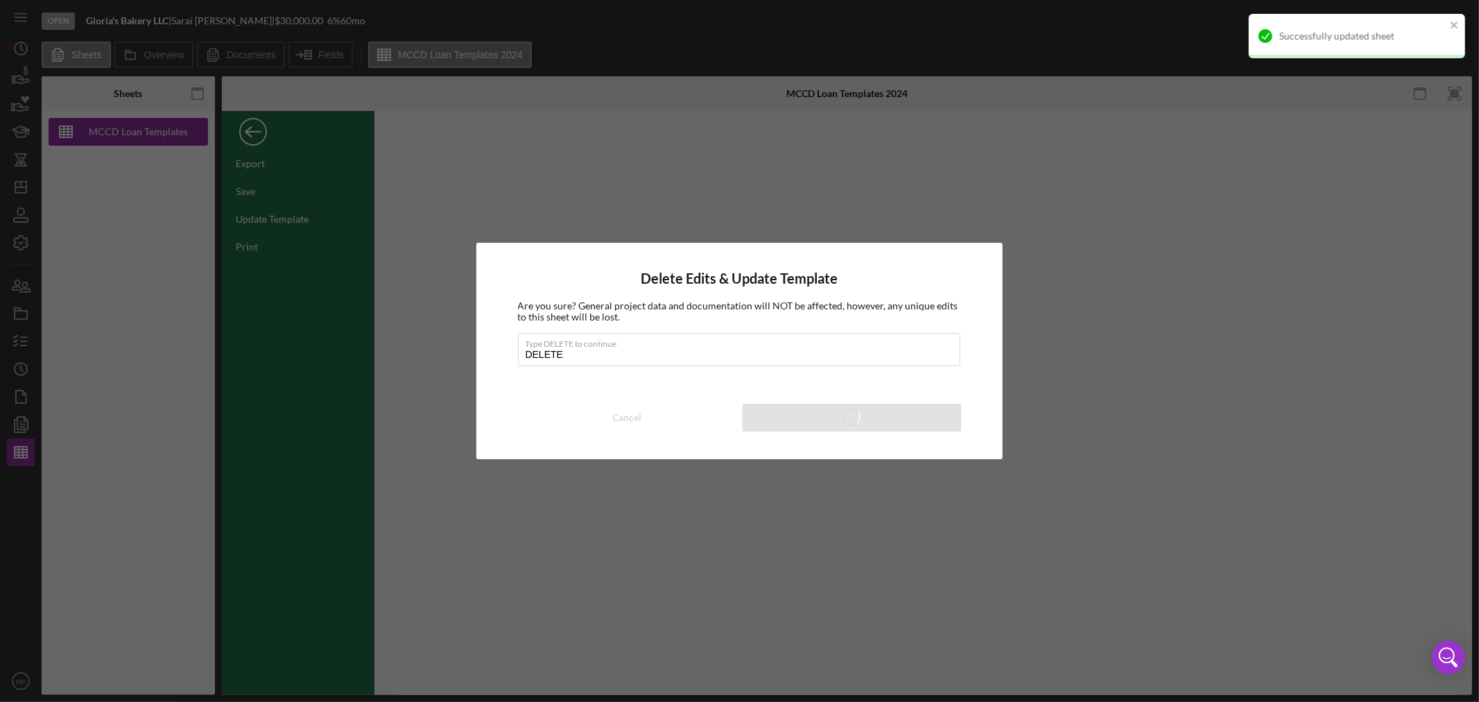  I want to click on div: Open Intercom Messenger, so click(1448, 657).